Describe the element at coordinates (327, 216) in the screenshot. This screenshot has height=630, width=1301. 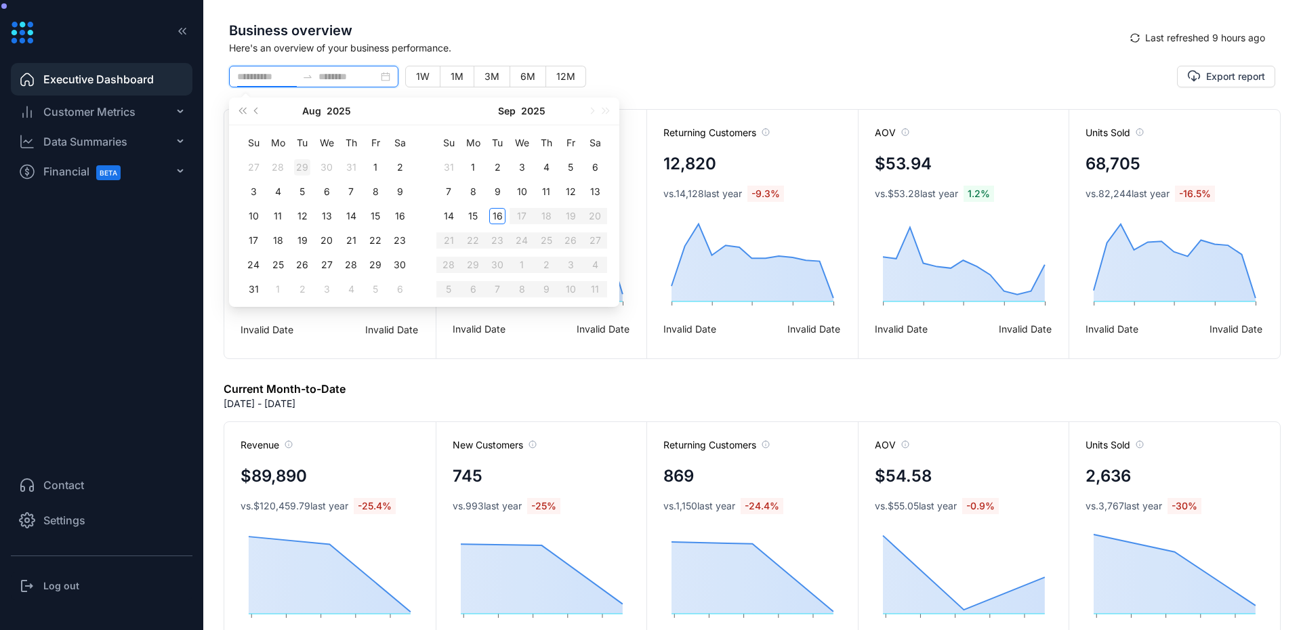
I see `td: 2025-08-13` at that location.